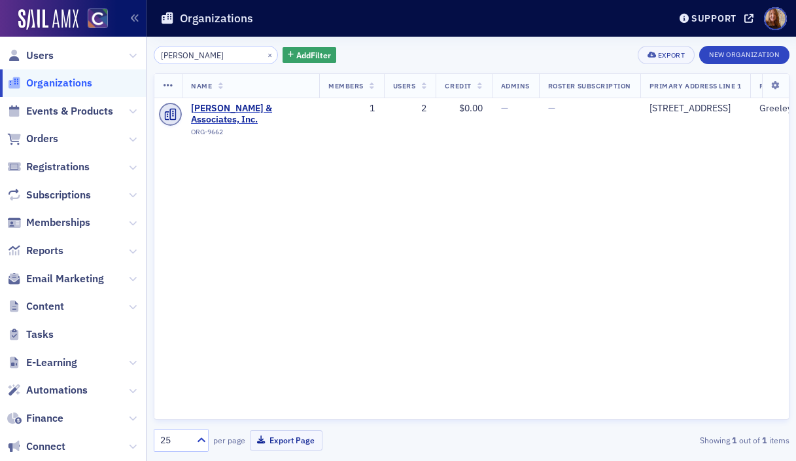  What do you see at coordinates (48, 20) in the screenshot?
I see `a: SailAMX` at bounding box center [48, 20].